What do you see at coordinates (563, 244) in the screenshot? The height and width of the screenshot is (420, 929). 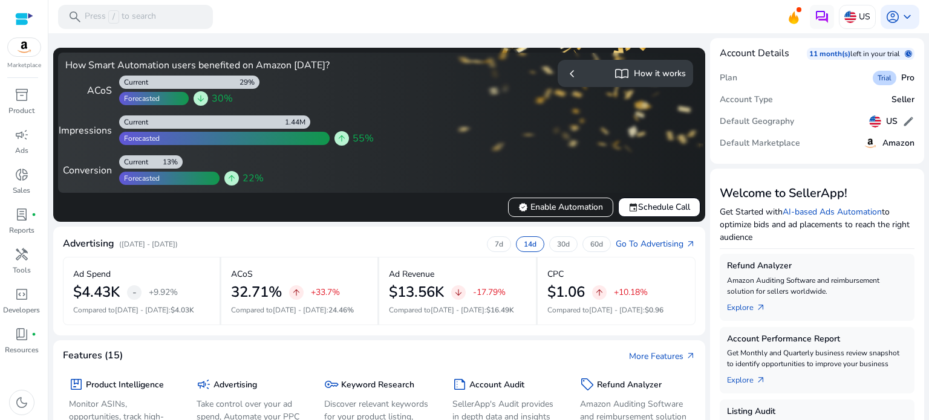 I see `p: 30d` at bounding box center [563, 244].